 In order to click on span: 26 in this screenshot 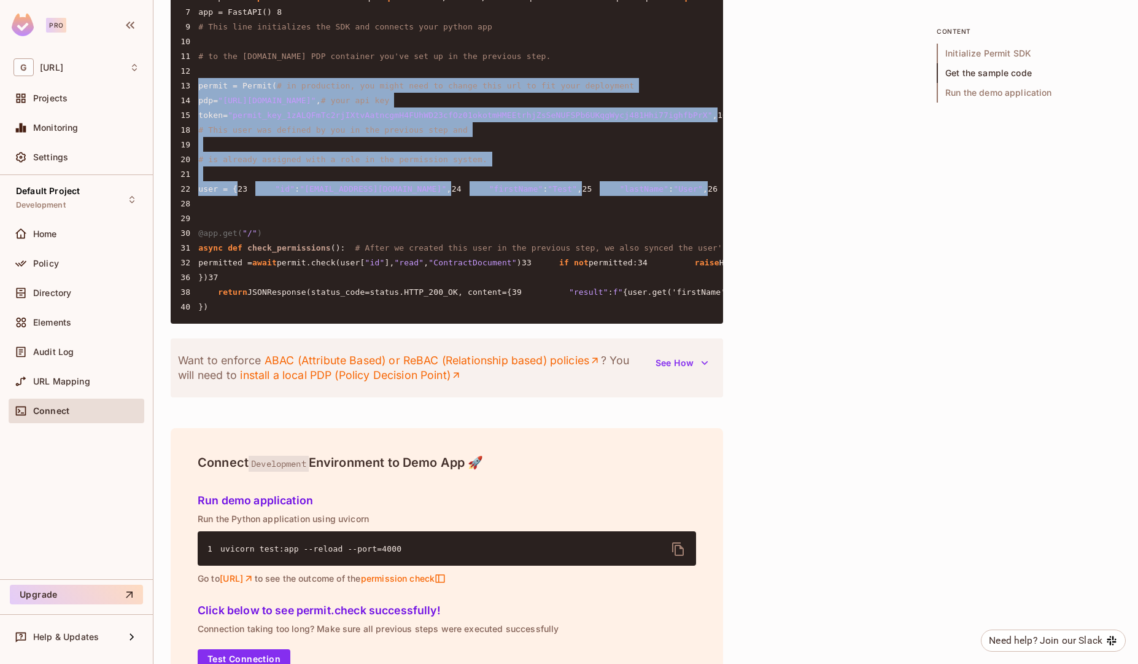, I will do `click(717, 189)`.